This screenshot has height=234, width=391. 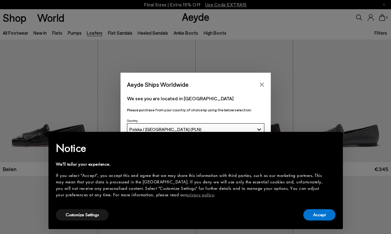 What do you see at coordinates (262, 85) in the screenshot?
I see `button: Close` at bounding box center [262, 85].